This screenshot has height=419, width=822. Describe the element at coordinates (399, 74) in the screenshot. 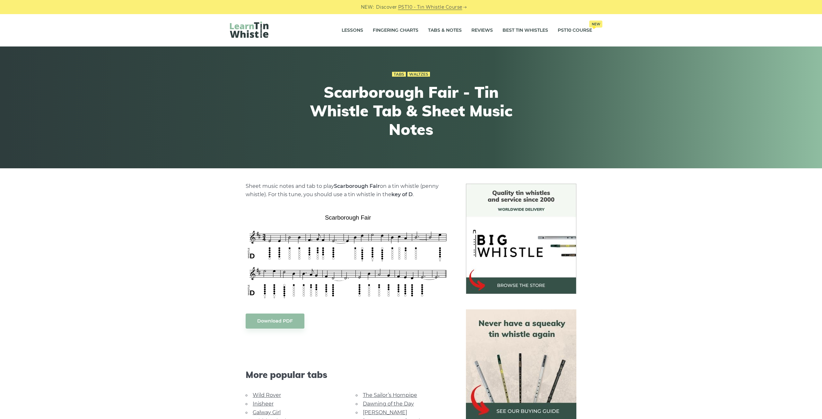

I see `a: Tabs` at that location.